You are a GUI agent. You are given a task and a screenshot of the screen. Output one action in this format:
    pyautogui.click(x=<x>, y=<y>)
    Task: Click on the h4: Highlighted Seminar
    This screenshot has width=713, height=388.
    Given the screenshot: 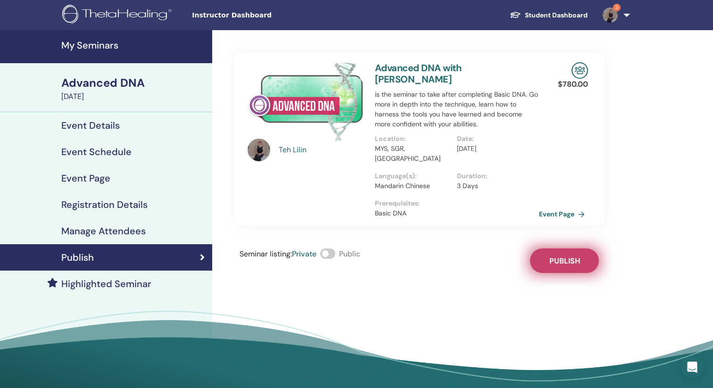 What is the action you would take?
    pyautogui.click(x=106, y=284)
    